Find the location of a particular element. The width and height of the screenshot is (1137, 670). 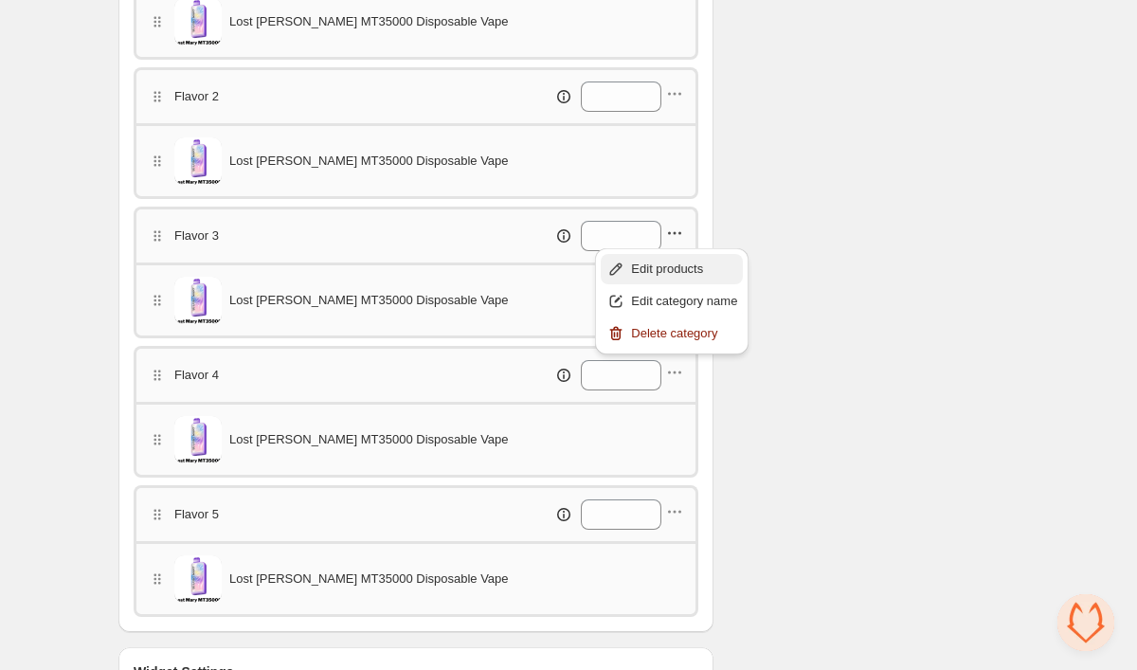

p: Flavor 2 is located at coordinates (196, 97).